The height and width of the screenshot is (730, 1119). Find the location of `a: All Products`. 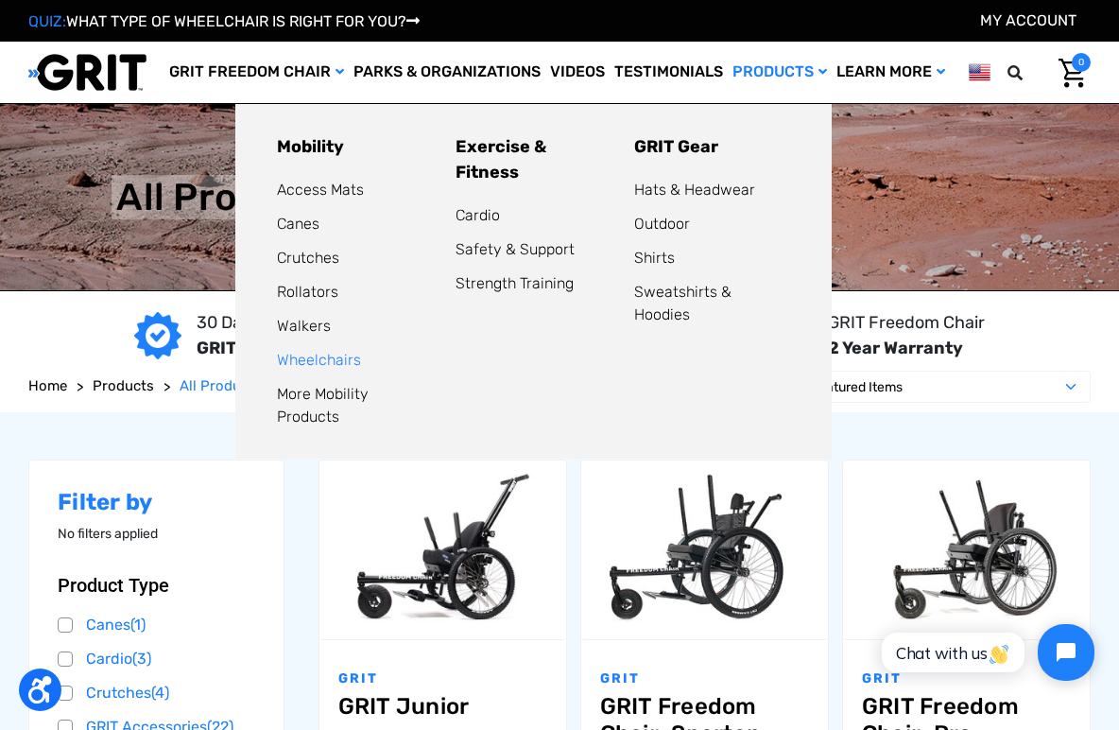

a: All Products is located at coordinates (220, 386).